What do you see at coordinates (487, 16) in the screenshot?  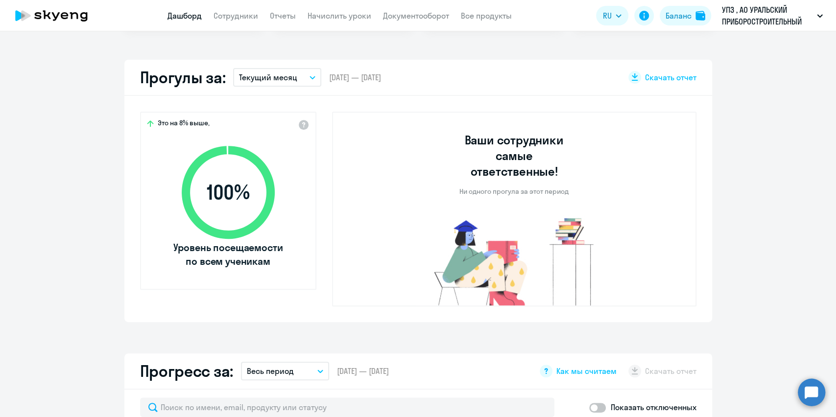 I see `a: Все продукты` at bounding box center [487, 16].